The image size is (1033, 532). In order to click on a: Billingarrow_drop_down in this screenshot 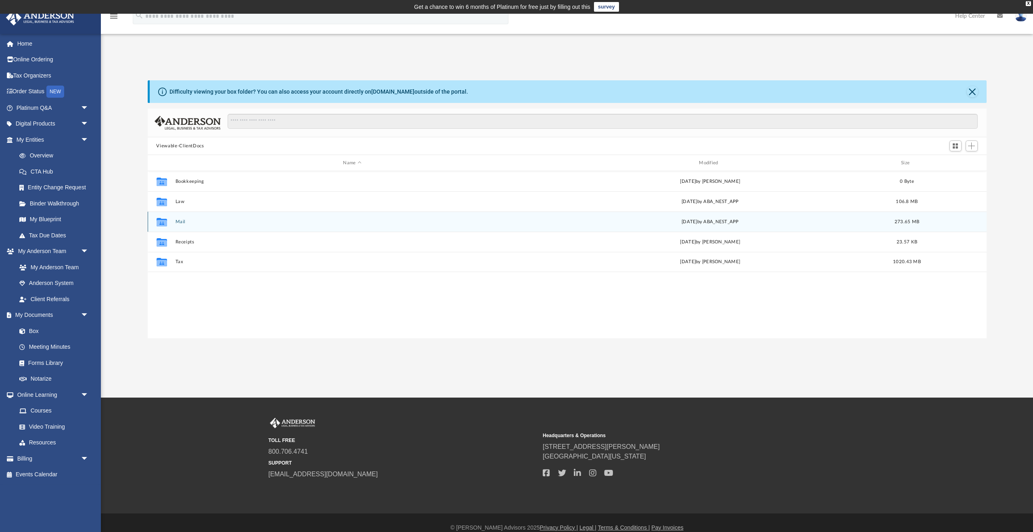, I will do `click(53, 458)`.